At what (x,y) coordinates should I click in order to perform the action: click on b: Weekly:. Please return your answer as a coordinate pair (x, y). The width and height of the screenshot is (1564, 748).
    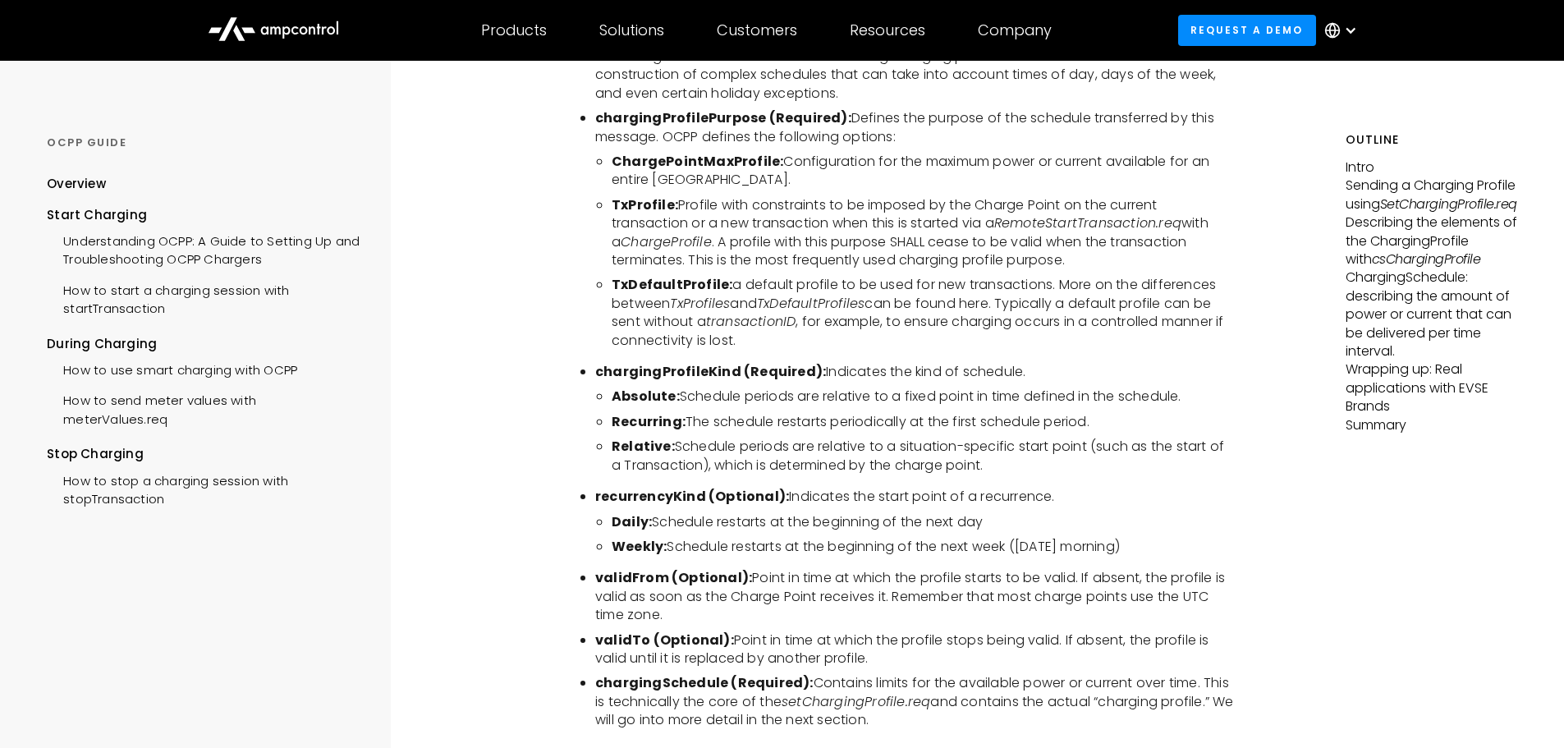
    Looking at the image, I should click on (639, 546).